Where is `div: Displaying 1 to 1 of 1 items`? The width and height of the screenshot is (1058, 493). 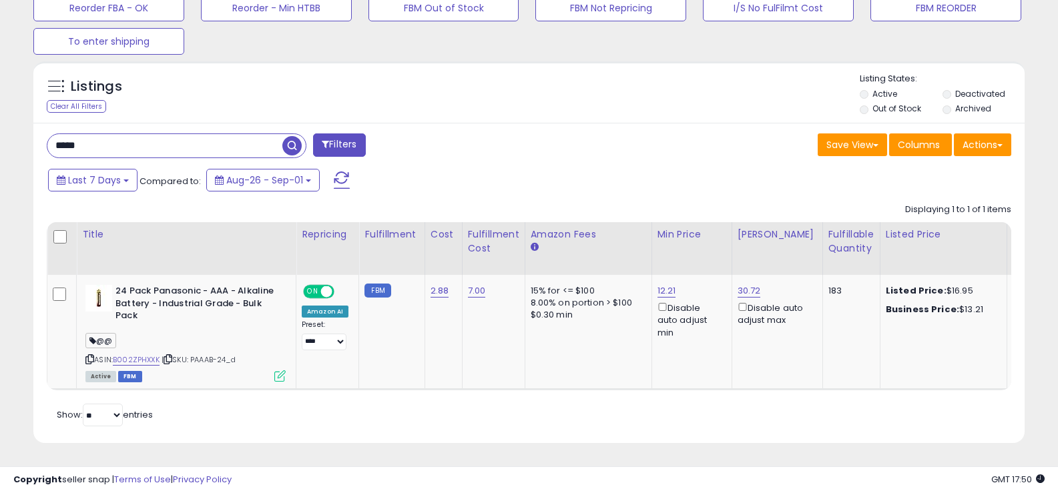
div: Displaying 1 to 1 of 1 items is located at coordinates (958, 210).